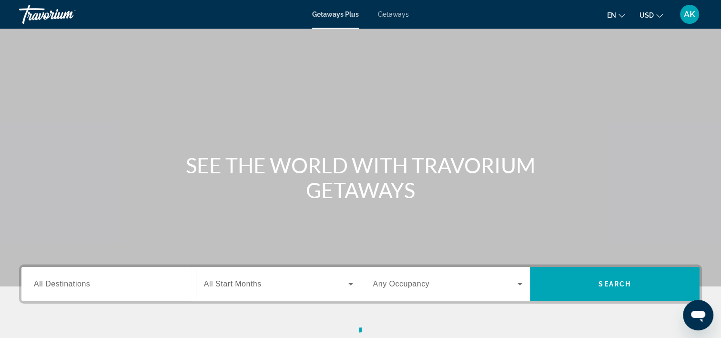  I want to click on button: User Menu, so click(690, 14).